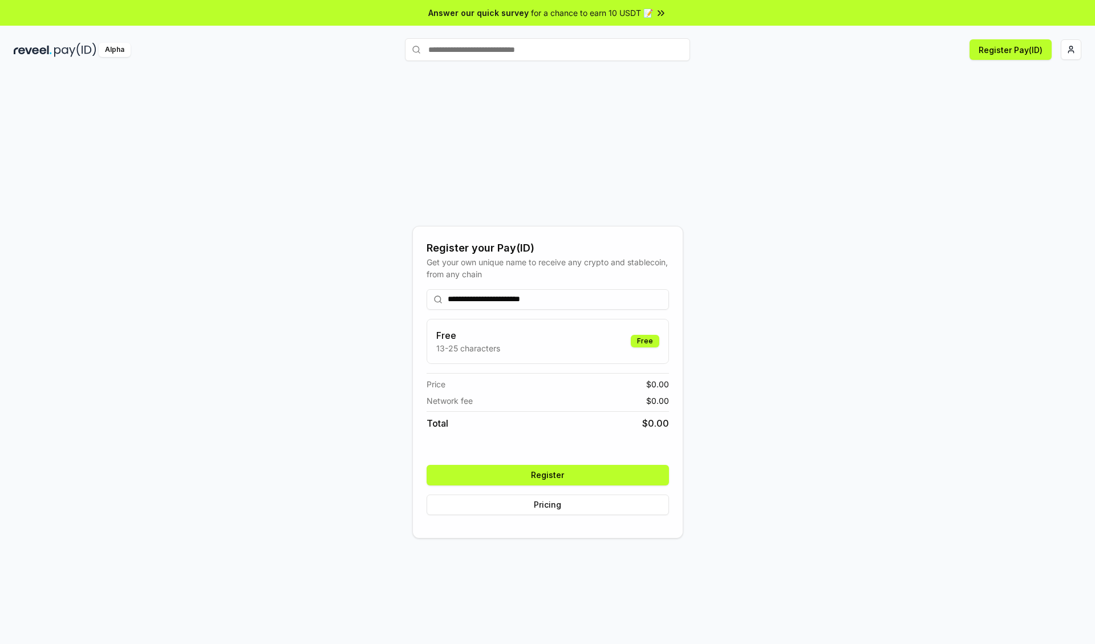 The width and height of the screenshot is (1095, 644). Describe the element at coordinates (468, 348) in the screenshot. I see `p: 13-25 characters` at that location.